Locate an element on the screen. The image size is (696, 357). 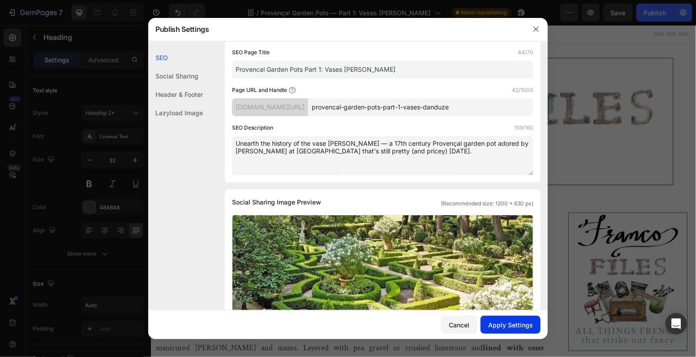
div: Social Sharing is located at coordinates (176, 76).